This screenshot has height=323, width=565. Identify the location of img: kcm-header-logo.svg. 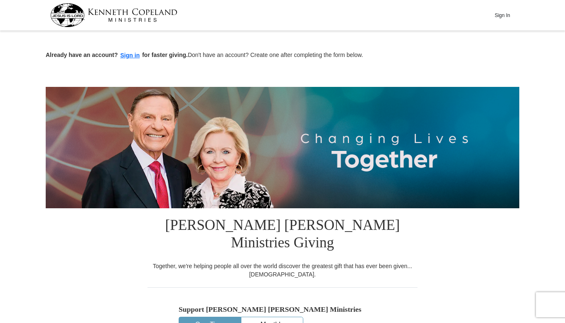
(114, 15).